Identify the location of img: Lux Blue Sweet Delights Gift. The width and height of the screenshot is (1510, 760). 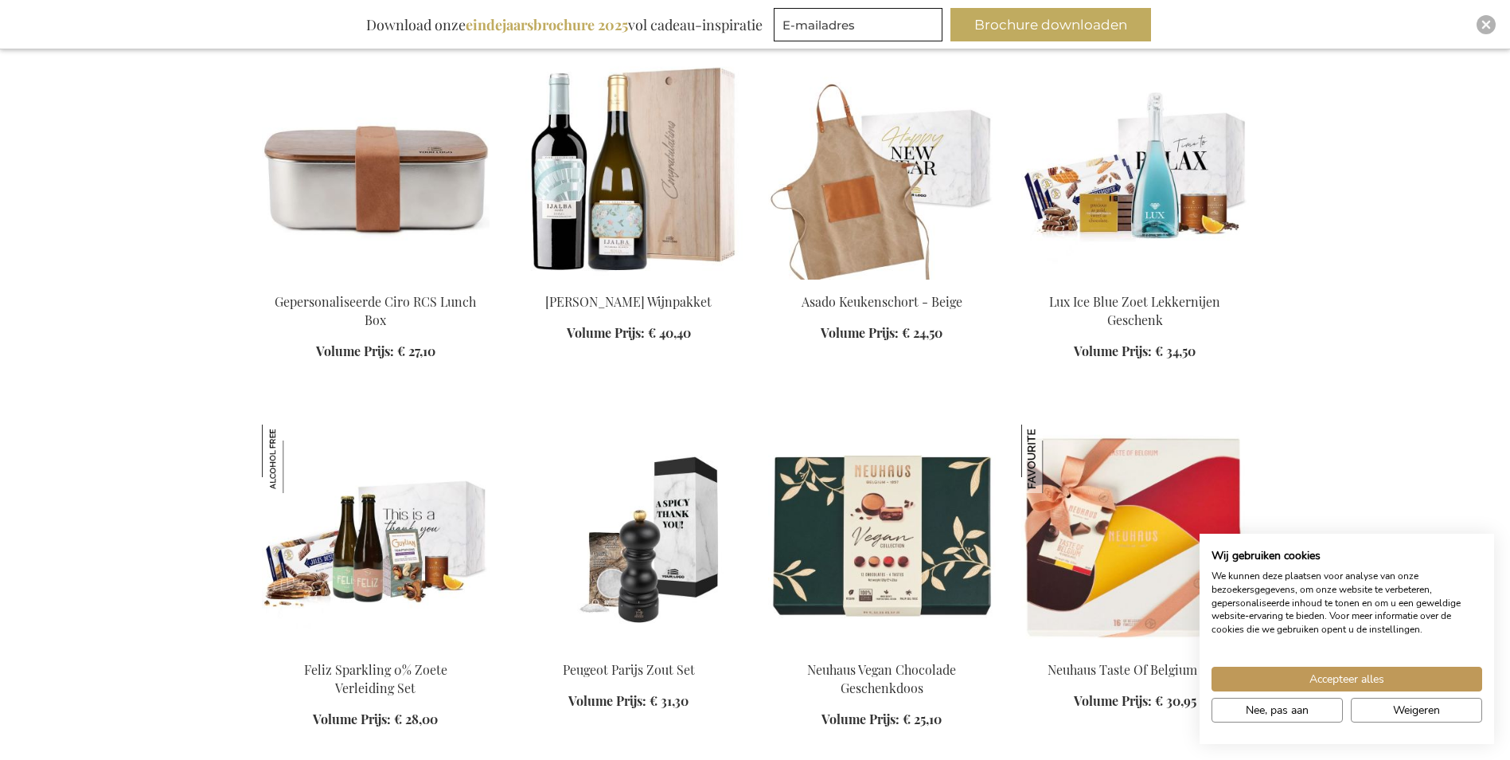
(1135, 168).